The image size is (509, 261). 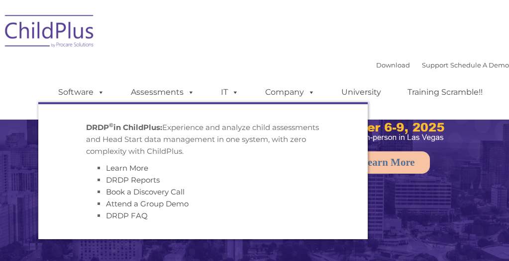 I want to click on p: Experience and analyze child assessments and Head Start data management in one system, with zero ..., so click(x=203, y=140).